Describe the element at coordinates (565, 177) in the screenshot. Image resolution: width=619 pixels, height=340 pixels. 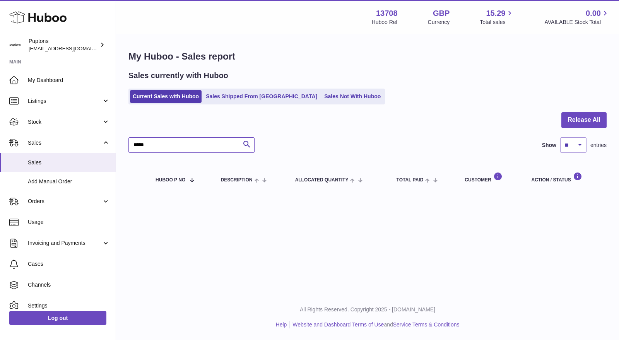
I see `div: Action / Status` at that location.